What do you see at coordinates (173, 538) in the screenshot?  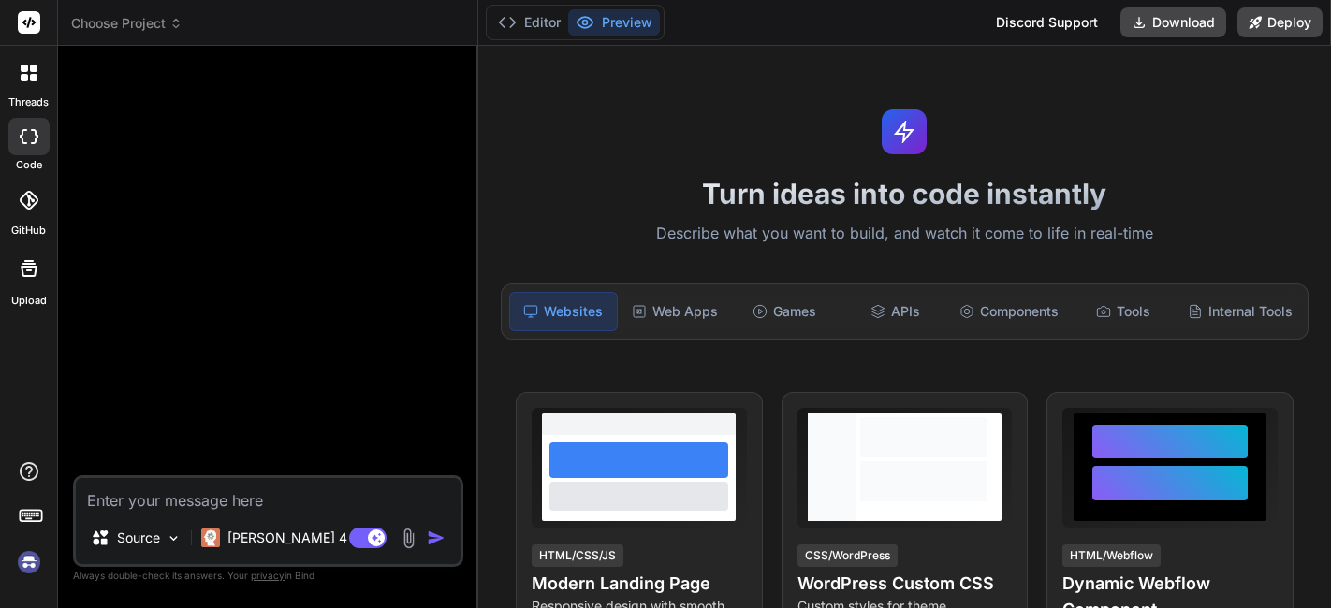 I see `img: Pick Models` at bounding box center [173, 538].